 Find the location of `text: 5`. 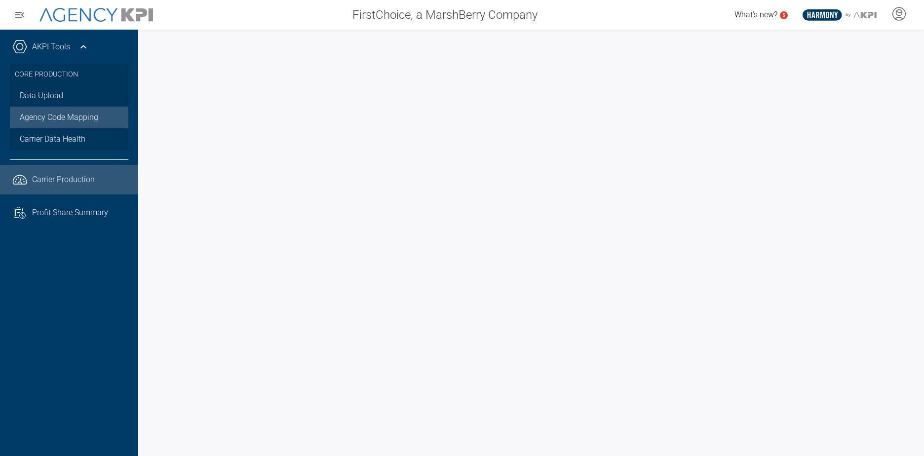

text: 5 is located at coordinates (784, 15).